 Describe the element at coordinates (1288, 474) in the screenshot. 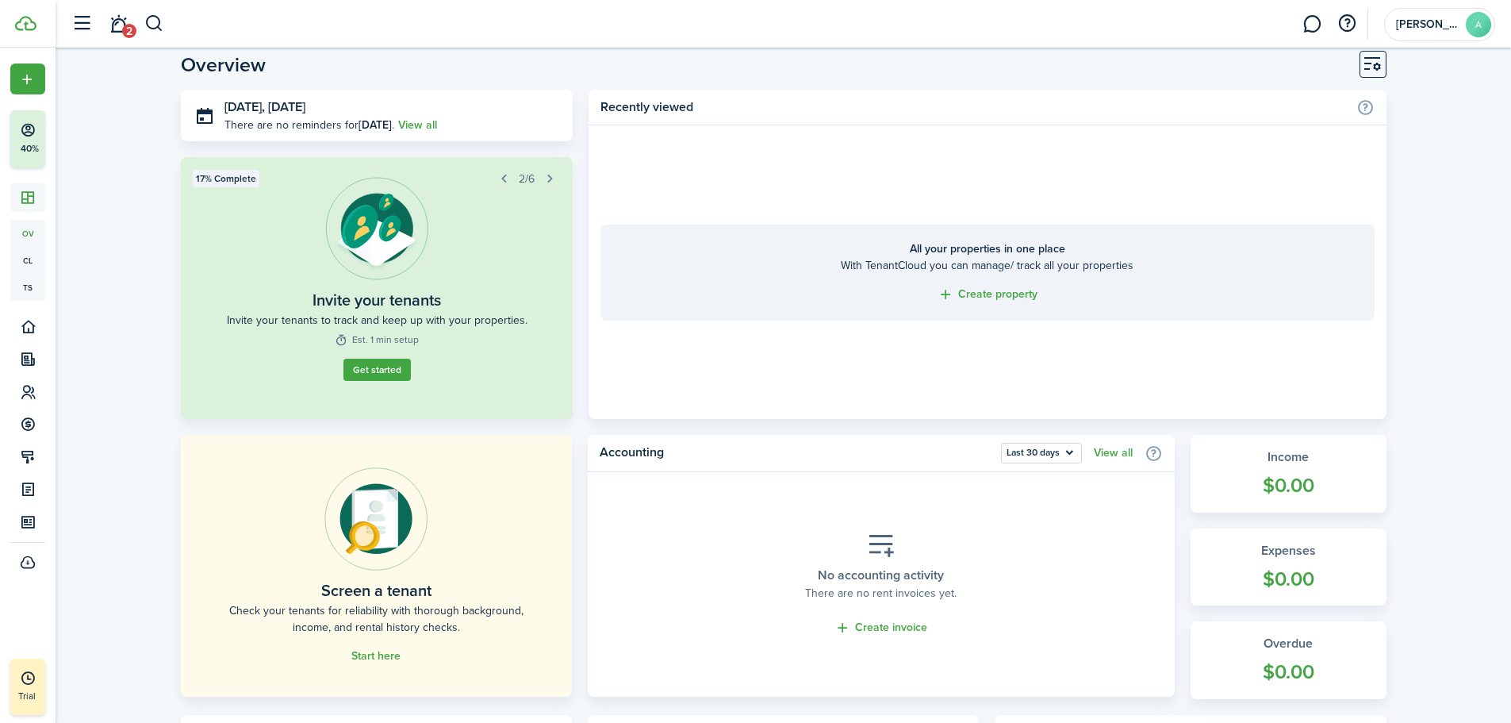

I see `a: Income$0.00` at that location.